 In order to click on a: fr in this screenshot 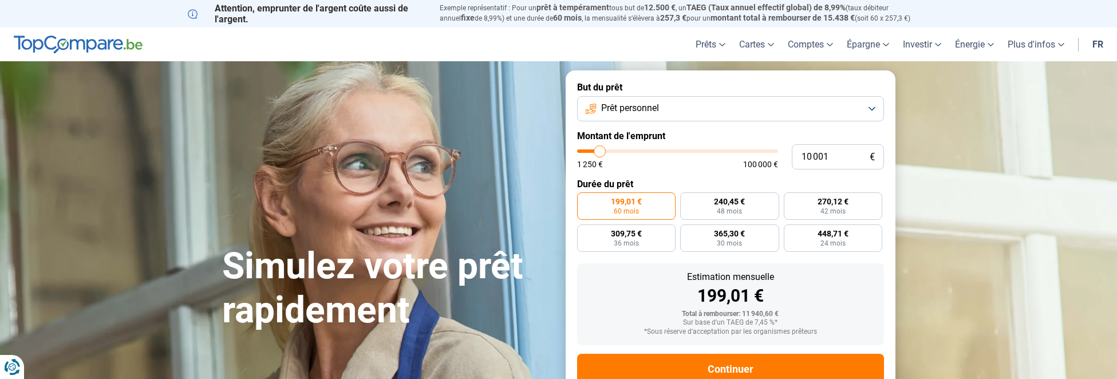, I will do `click(1098, 44)`.